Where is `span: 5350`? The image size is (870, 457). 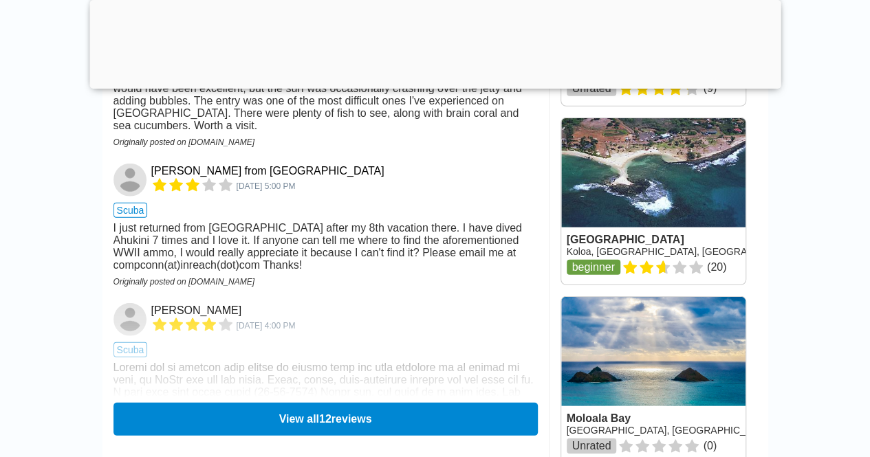 span: 5350 is located at coordinates (266, 326).